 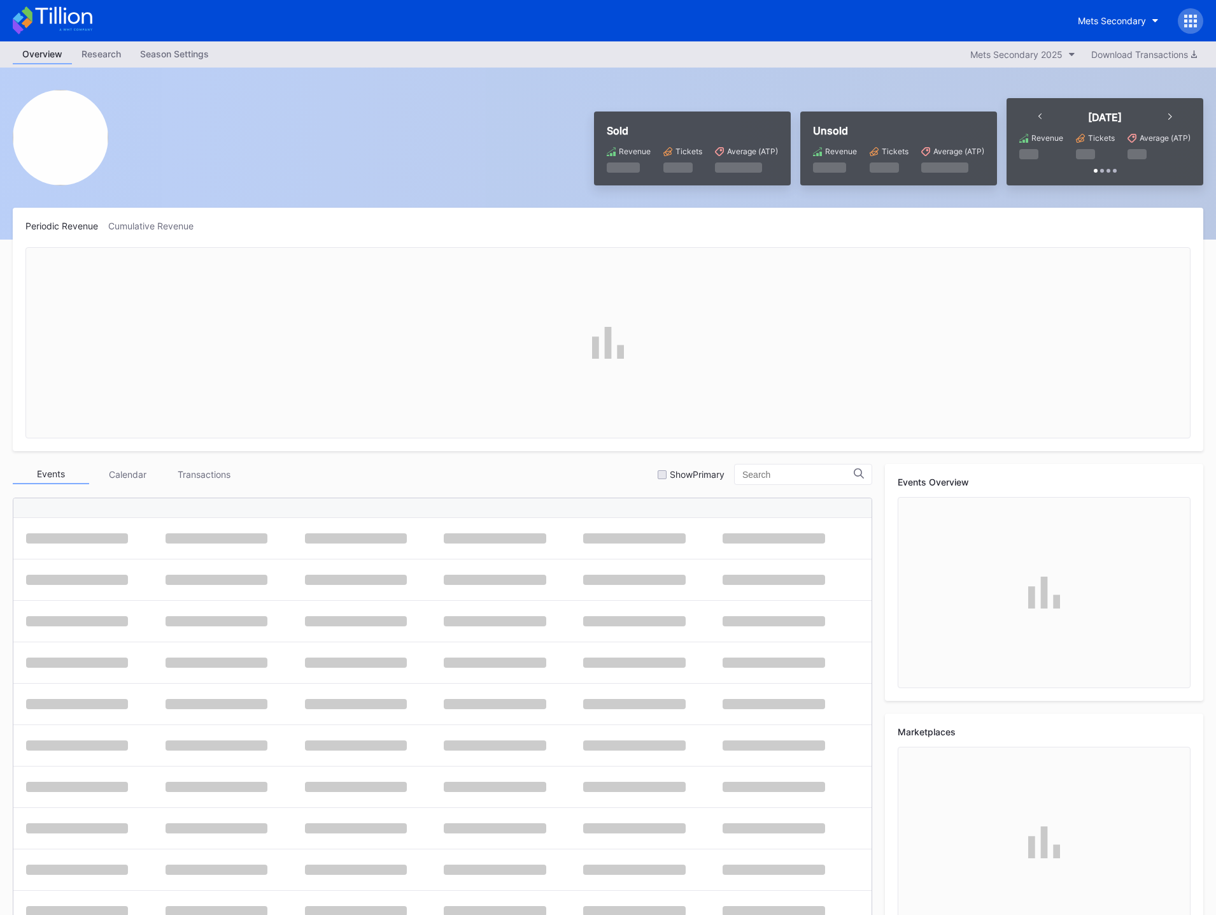 What do you see at coordinates (1144, 54) in the screenshot?
I see `button: Download Transactions` at bounding box center [1144, 54].